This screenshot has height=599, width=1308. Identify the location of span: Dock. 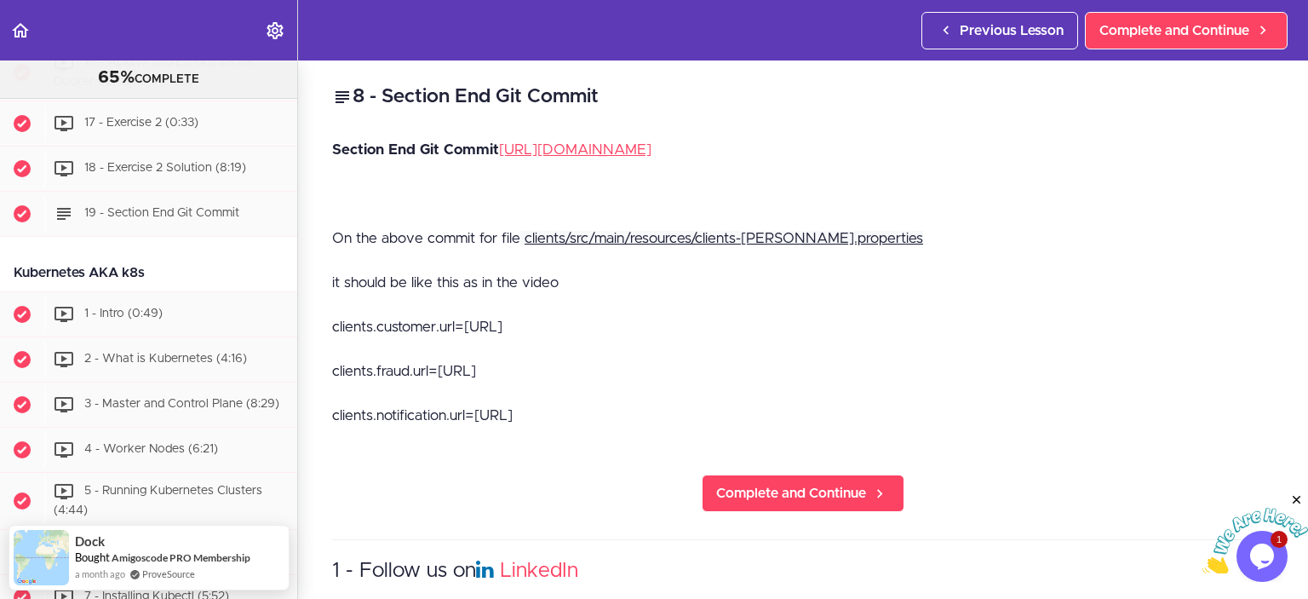
(89, 541).